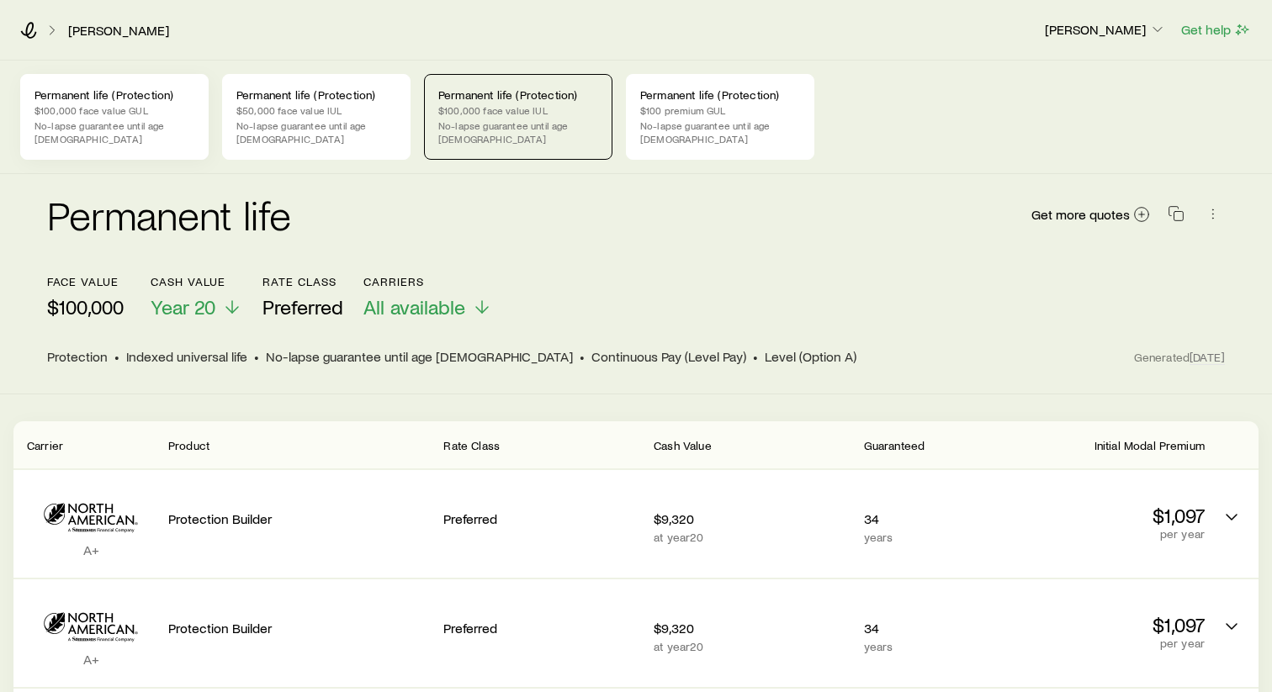  Describe the element at coordinates (188, 445) in the screenshot. I see `span: Product` at that location.